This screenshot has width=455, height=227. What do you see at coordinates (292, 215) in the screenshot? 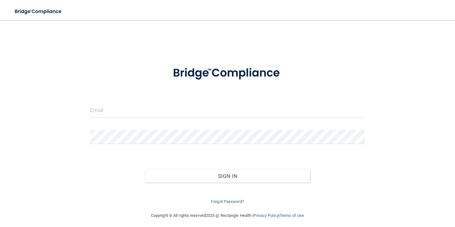
I see `a: Terms of Use` at bounding box center [292, 215].